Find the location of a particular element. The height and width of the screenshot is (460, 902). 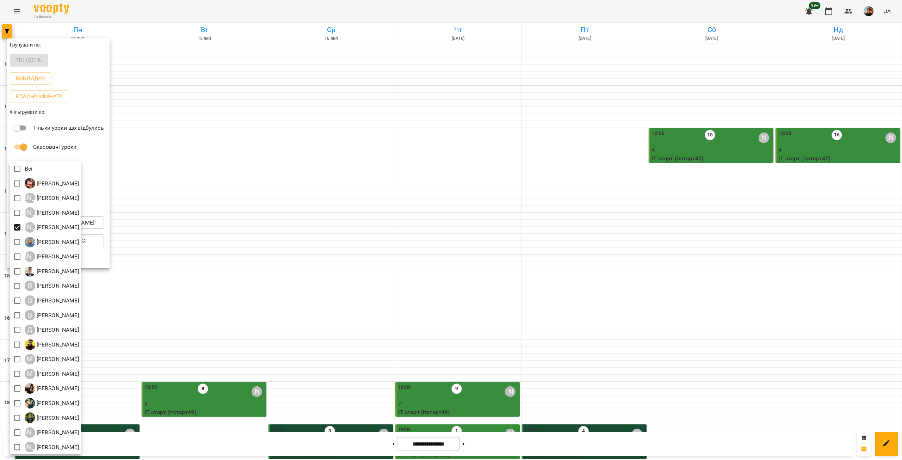

div: Антон Костюк is located at coordinates (52, 242).